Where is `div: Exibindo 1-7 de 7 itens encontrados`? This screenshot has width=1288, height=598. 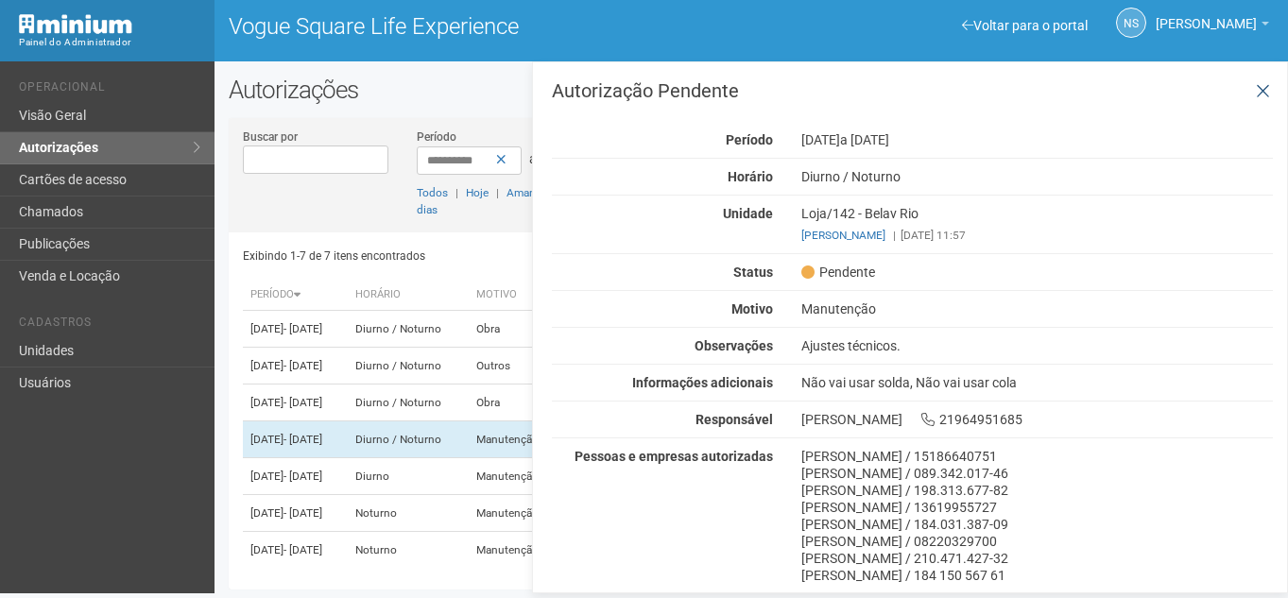 div: Exibindo 1-7 de 7 itens encontrados is located at coordinates (493, 256).